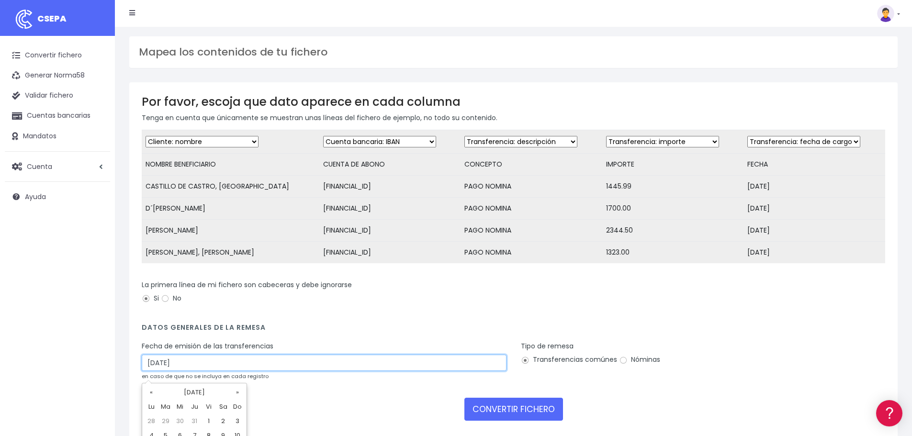 Image resolution: width=912 pixels, height=436 pixels. I want to click on td: 1323.00, so click(673, 253).